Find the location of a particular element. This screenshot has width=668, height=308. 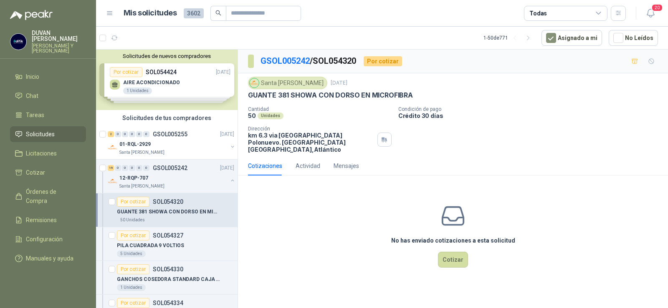

a: Por cotizarSOL054330GANCHOS COSEDORA STANDARD CAJA X 50001 Unidades is located at coordinates (167, 278).